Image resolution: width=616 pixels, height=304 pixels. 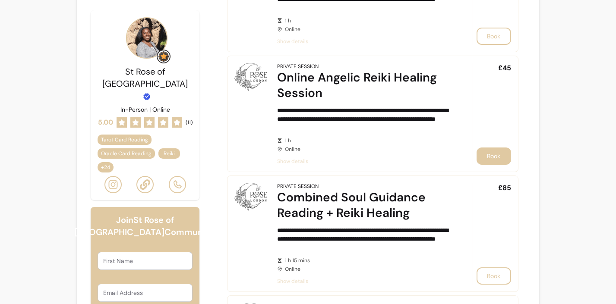 I want to click on span: £45, so click(x=505, y=68).